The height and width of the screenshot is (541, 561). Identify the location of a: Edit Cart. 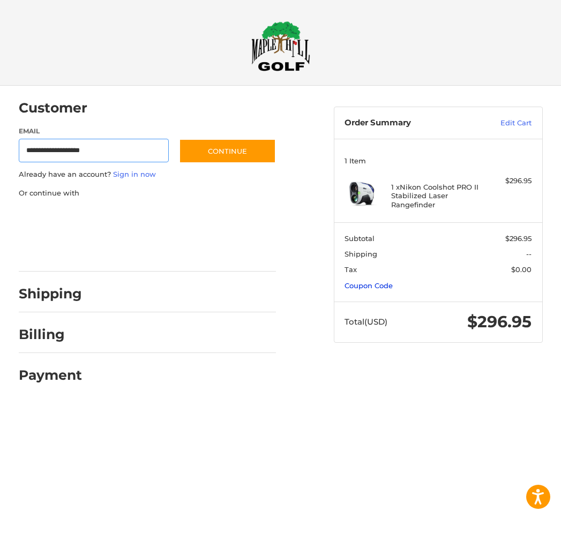
(502, 123).